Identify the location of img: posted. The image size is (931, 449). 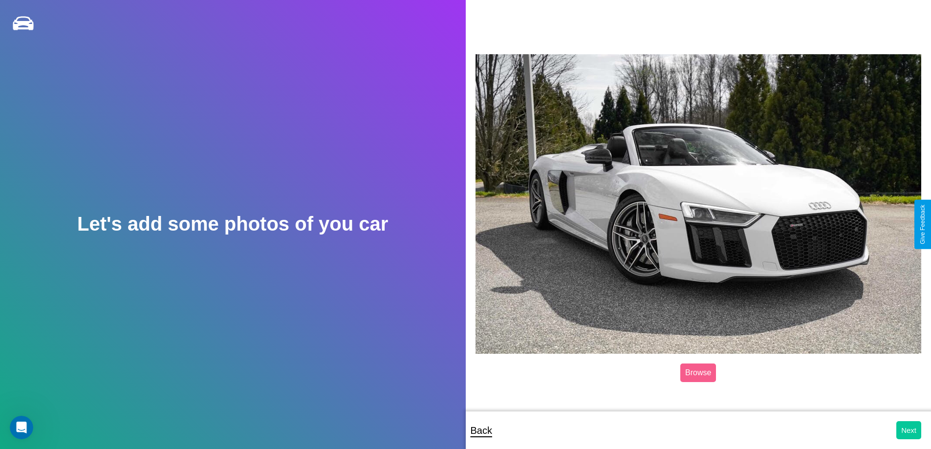
(699, 204).